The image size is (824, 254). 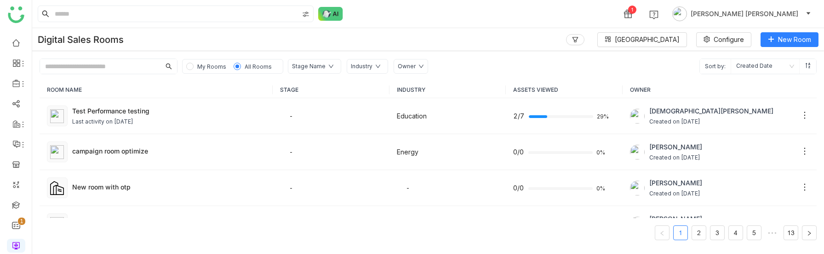 I want to click on div: Stage Name, so click(x=309, y=66).